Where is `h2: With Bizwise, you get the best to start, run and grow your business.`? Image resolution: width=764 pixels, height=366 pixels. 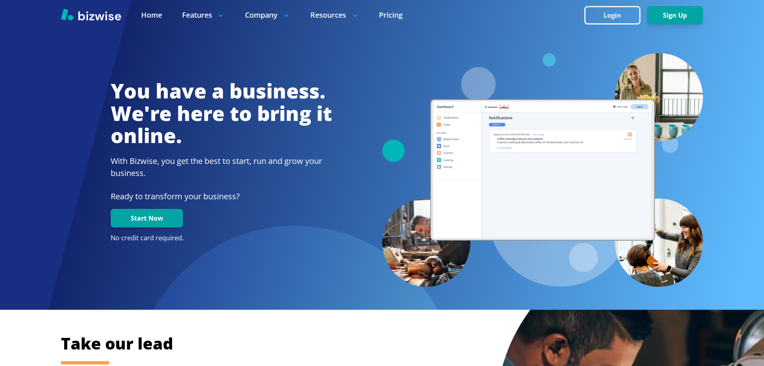
h2: With Bizwise, you get the best to start, run and grow your business. is located at coordinates (222, 167).